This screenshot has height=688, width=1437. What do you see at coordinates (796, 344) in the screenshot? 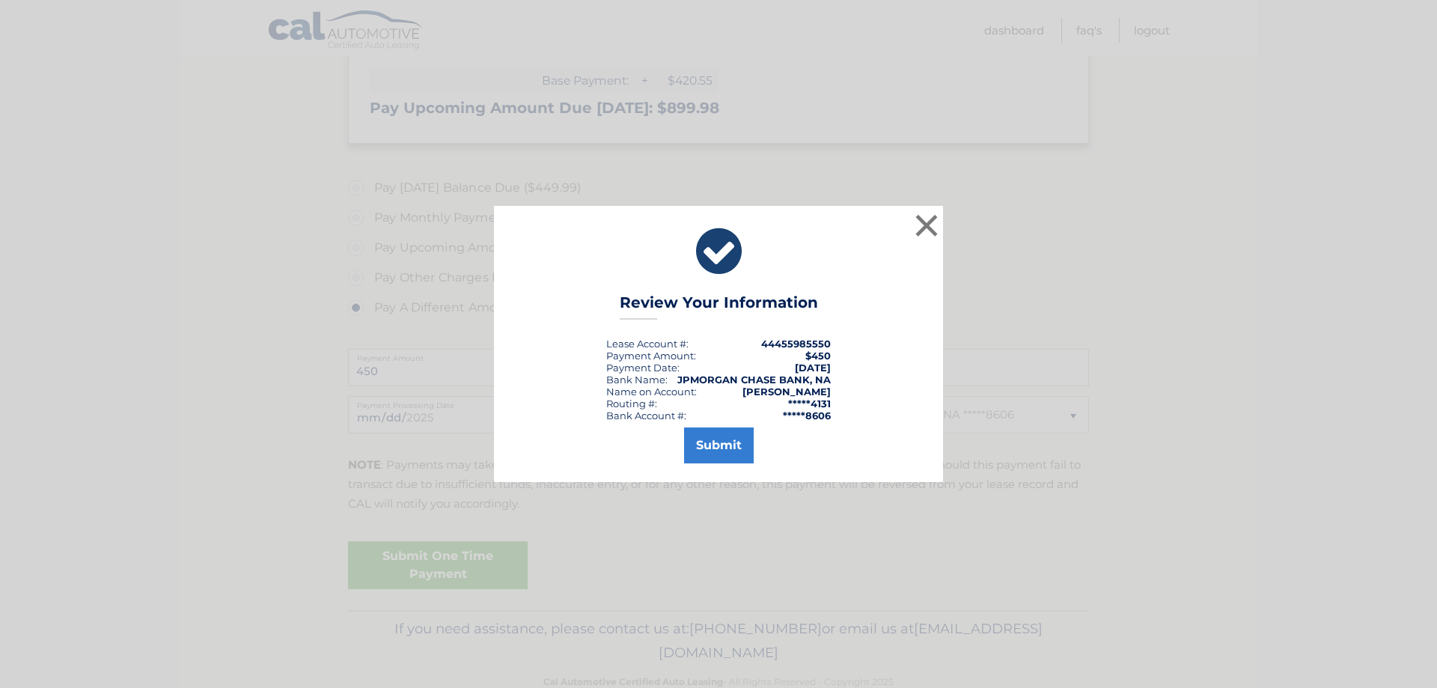
I see `strong: 44455985550` at bounding box center [796, 344].